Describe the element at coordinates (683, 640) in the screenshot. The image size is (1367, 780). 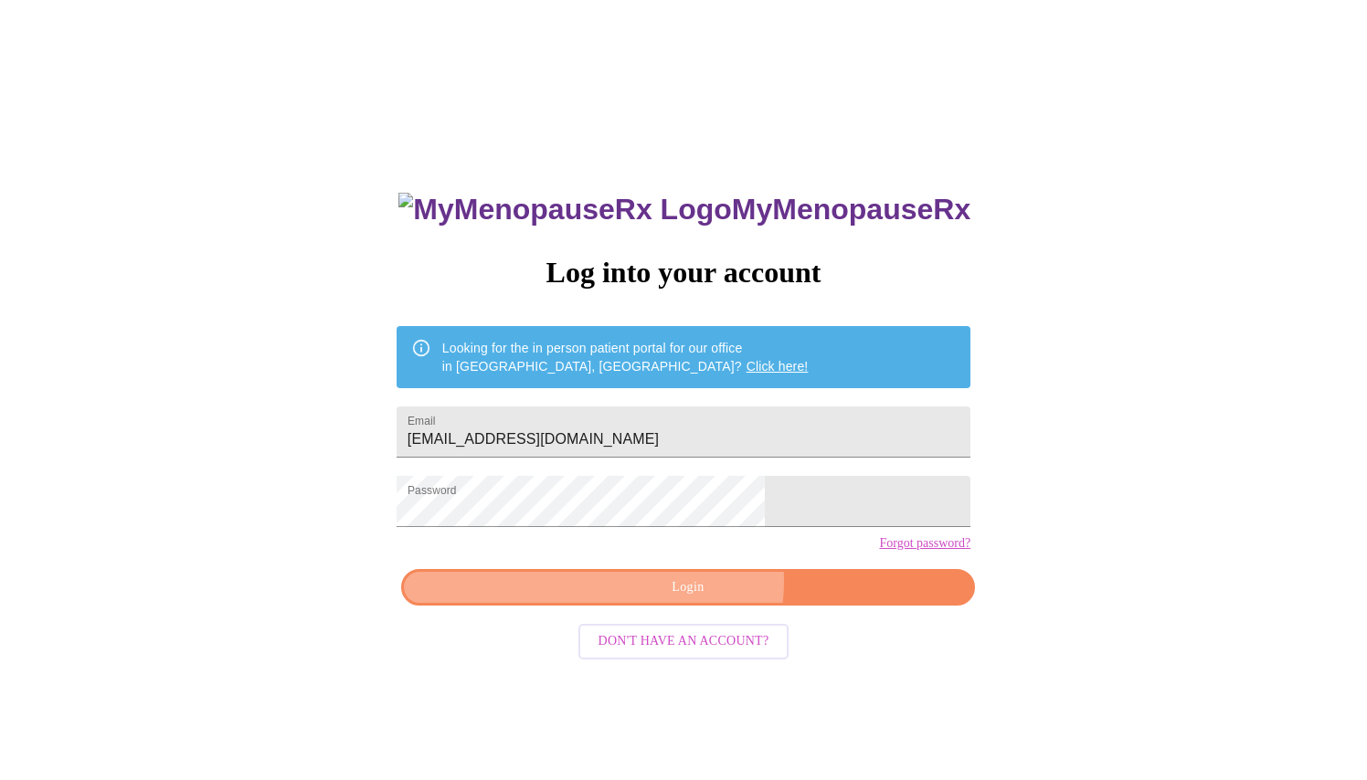
I see `a: Don't have an account?` at that location.